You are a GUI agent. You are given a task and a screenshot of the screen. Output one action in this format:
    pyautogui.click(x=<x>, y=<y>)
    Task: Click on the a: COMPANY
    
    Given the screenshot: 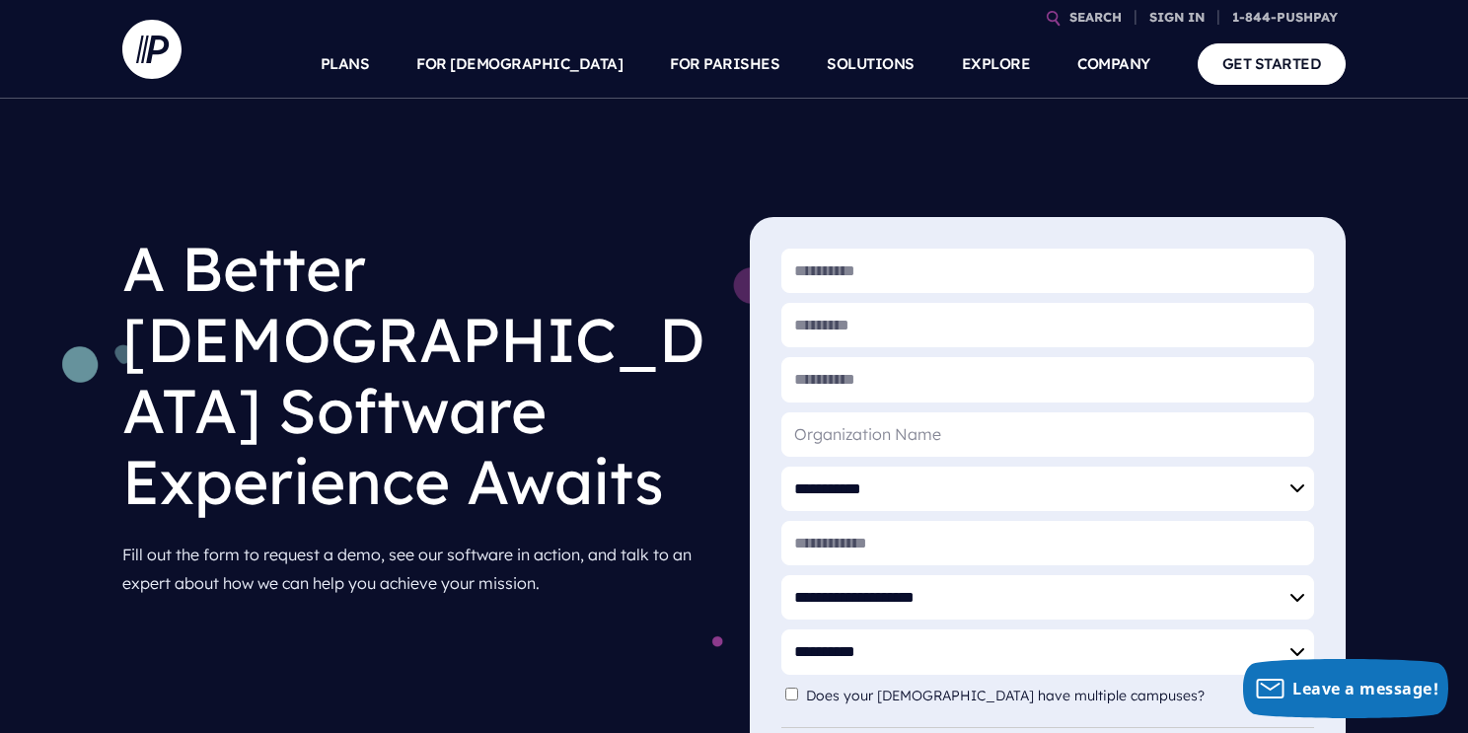 What is the action you would take?
    pyautogui.click(x=1114, y=64)
    